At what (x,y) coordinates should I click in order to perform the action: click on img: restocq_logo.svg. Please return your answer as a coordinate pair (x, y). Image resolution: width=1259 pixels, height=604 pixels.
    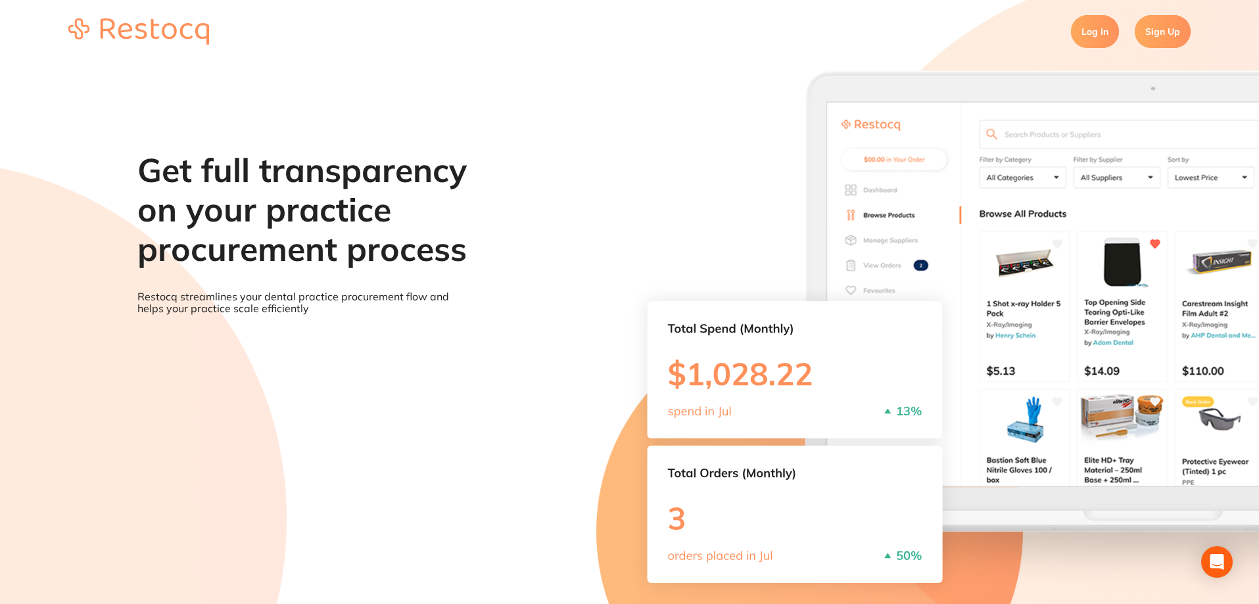
    Looking at the image, I should click on (139, 32).